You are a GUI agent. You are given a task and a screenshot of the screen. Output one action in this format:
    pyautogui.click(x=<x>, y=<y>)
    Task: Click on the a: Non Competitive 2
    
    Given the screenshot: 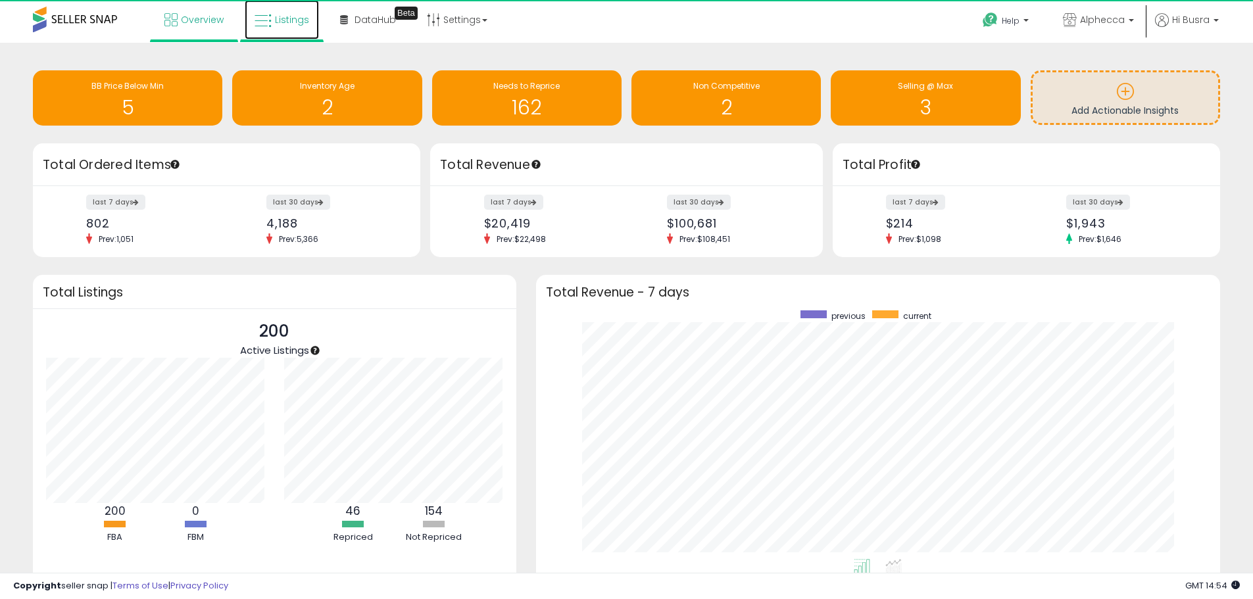 What is the action you would take?
    pyautogui.click(x=726, y=98)
    